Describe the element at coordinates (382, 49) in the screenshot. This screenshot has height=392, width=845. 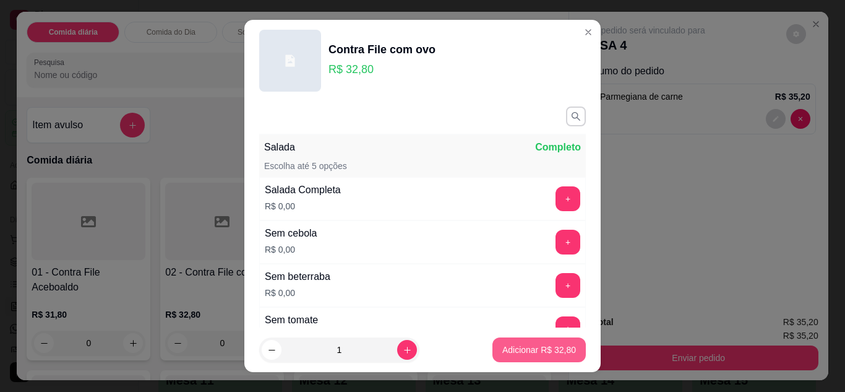
I see `div: Contra File com ovo` at that location.